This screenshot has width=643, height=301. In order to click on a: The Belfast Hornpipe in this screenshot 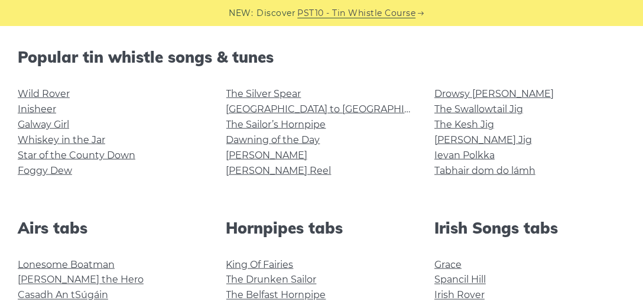, I will do `click(276, 295)`.